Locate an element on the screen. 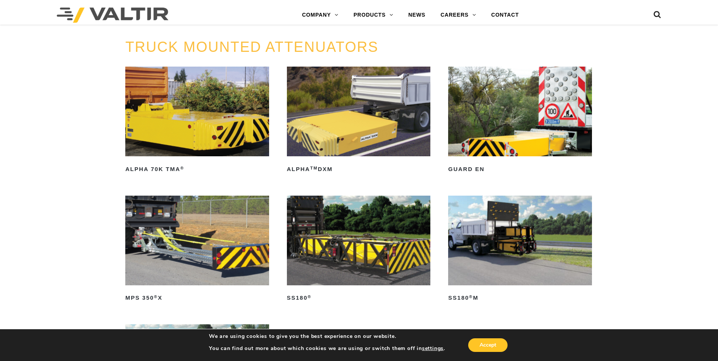 This screenshot has width=718, height=361. h2: MPS 350 X is located at coordinates (197, 298).